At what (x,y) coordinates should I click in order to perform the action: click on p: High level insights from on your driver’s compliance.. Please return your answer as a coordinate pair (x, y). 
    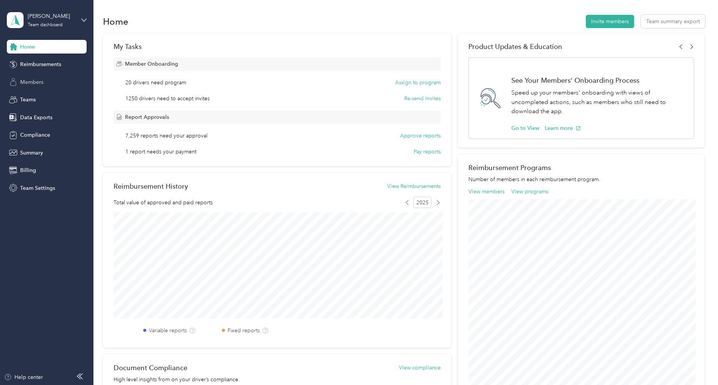
    Looking at the image, I should click on (277, 380).